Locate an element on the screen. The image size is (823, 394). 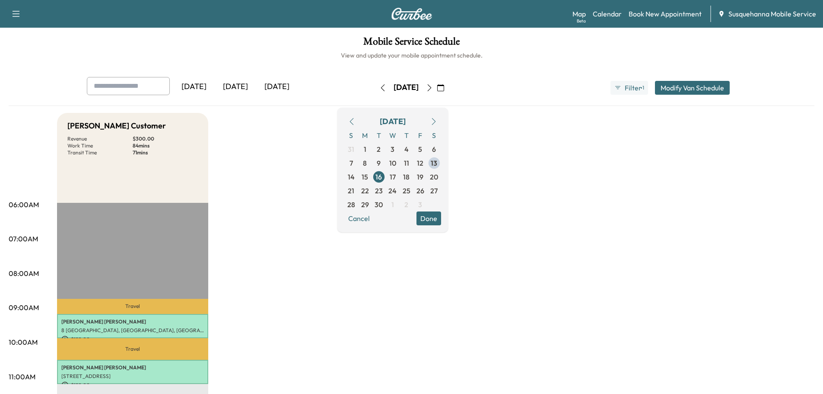
span: 23 is located at coordinates (379, 191).